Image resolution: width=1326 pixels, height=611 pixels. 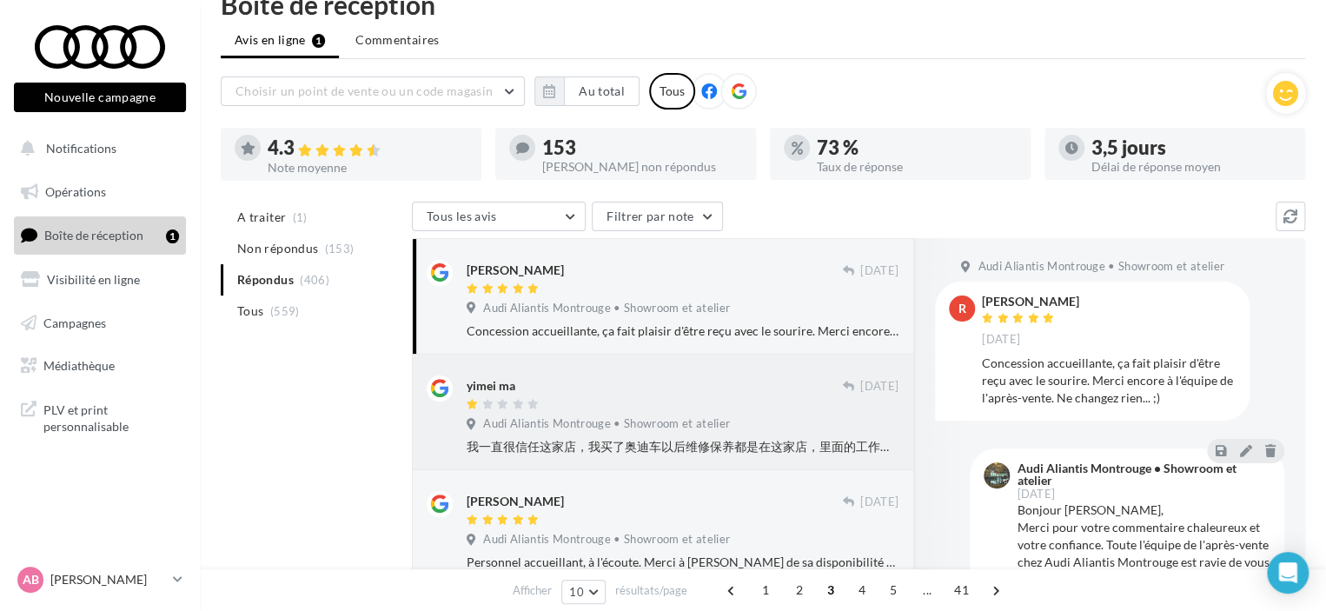 What do you see at coordinates (642, 148) in the screenshot?
I see `div: 153` at bounding box center [642, 148].